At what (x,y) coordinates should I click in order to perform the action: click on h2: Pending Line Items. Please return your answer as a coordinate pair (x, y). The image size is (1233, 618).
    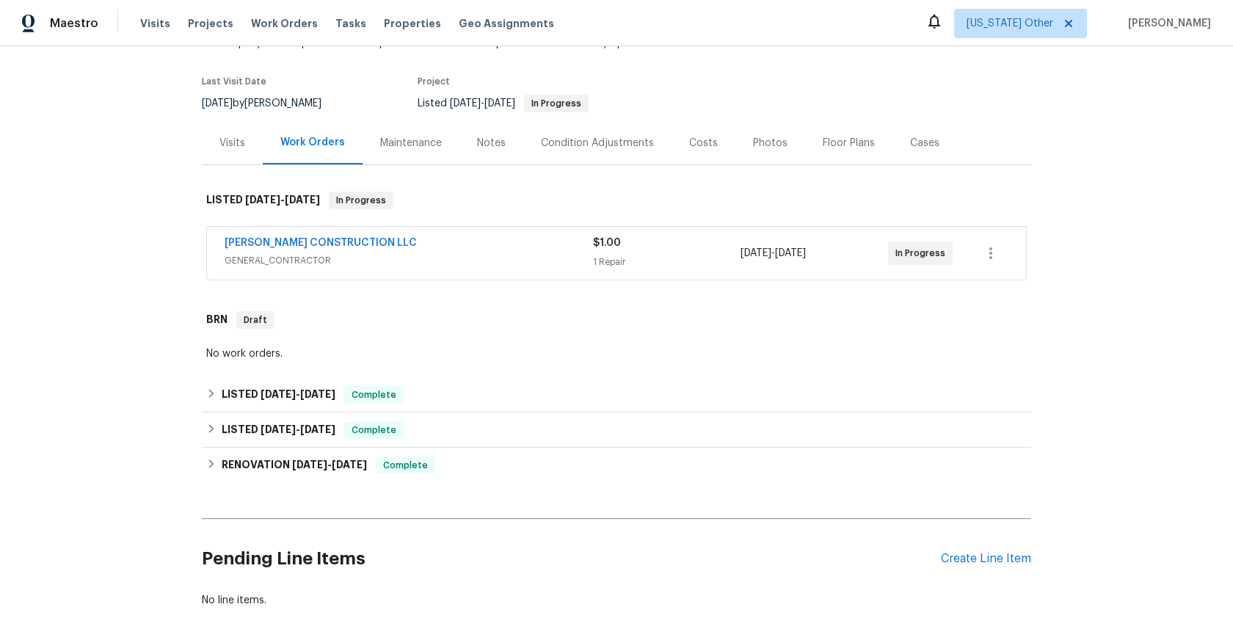
    Looking at the image, I should click on (571, 558).